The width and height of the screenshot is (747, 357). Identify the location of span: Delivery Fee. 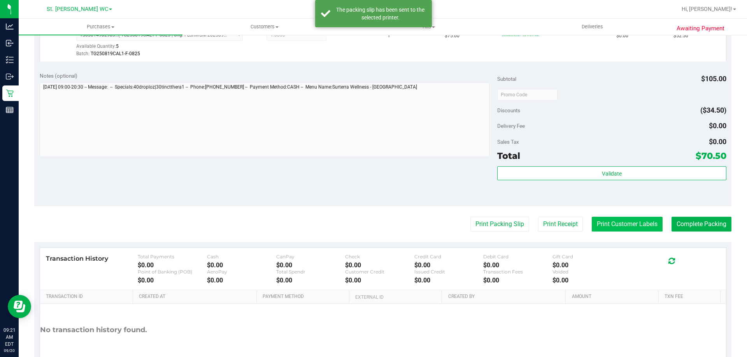
(511, 126).